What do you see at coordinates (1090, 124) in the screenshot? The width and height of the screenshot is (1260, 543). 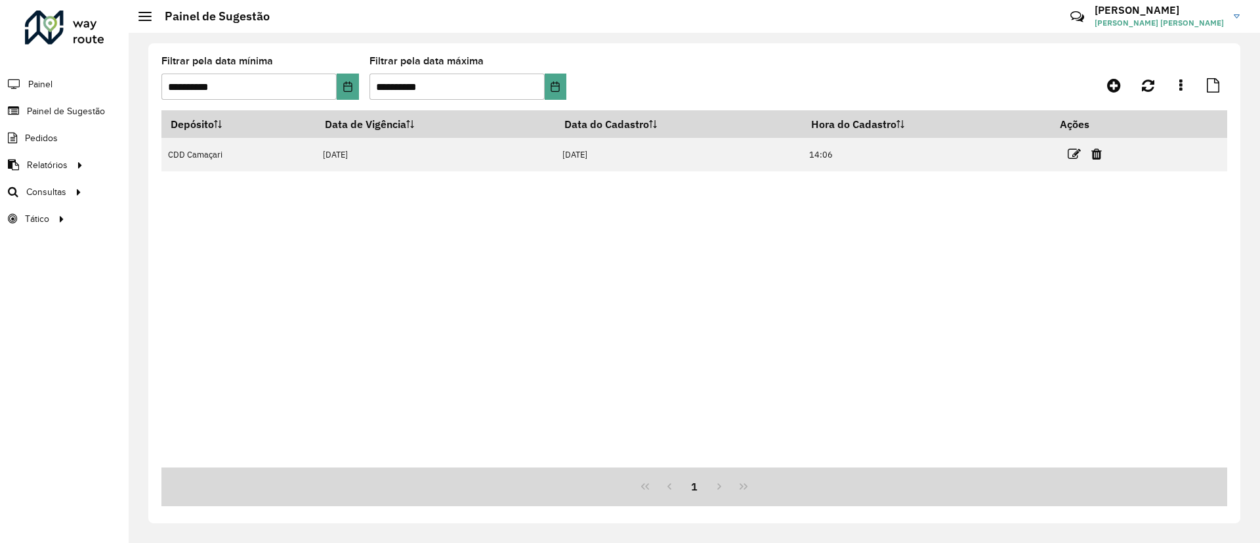 I see `th: Ações` at bounding box center [1090, 124].